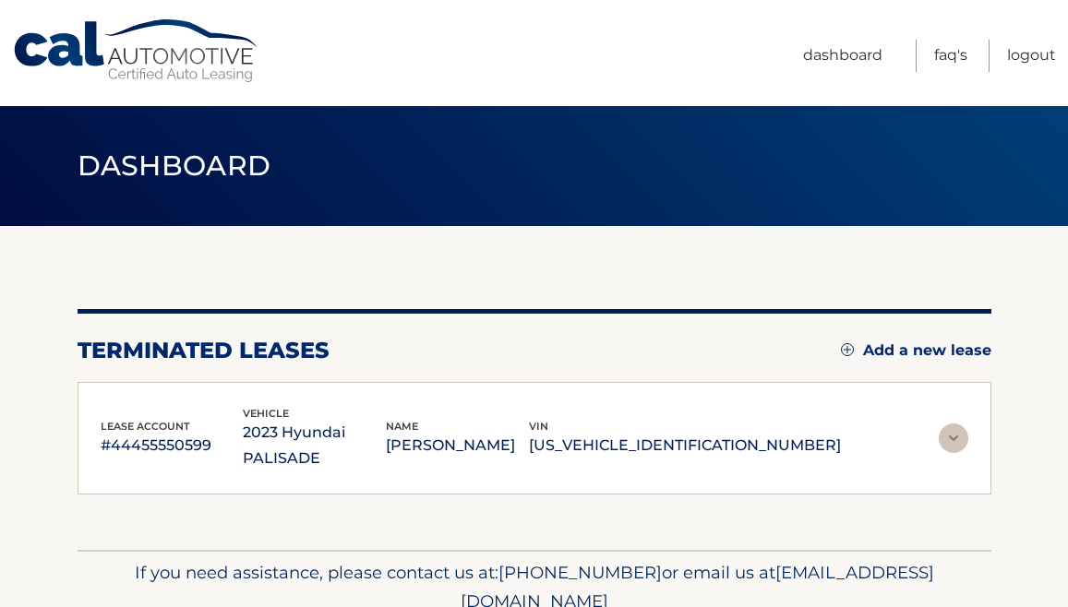 This screenshot has height=607, width=1068. What do you see at coordinates (172, 446) in the screenshot?
I see `p: #44455550599` at bounding box center [172, 446].